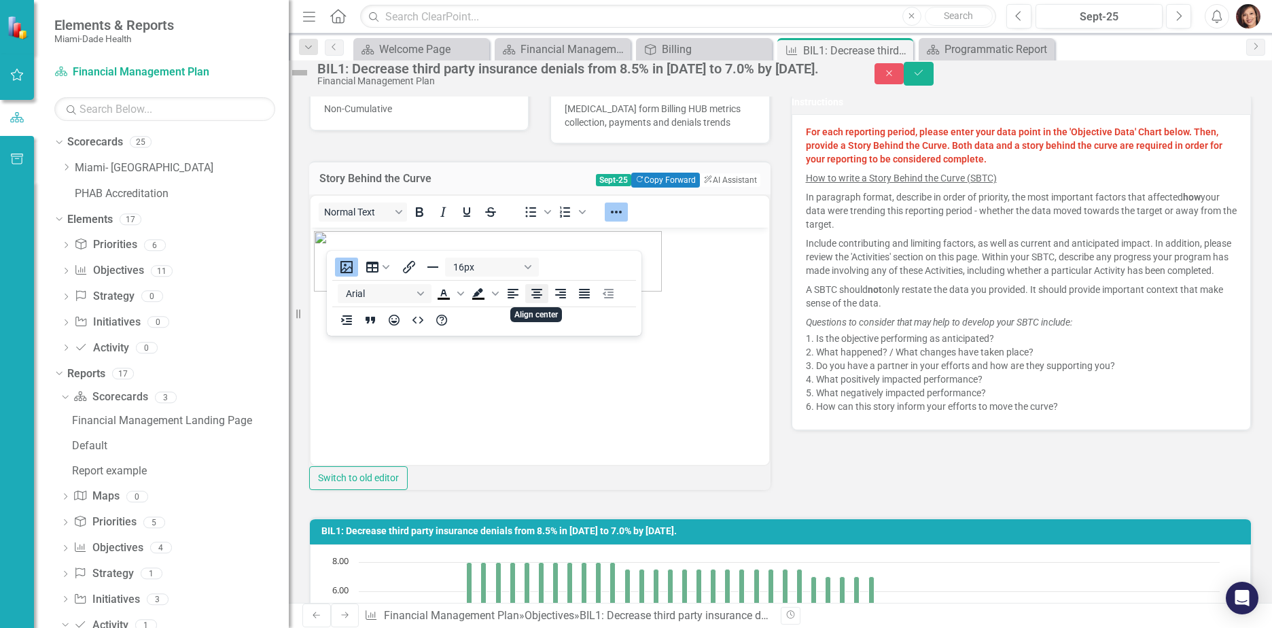  I want to click on p: Include contributing and limiting factors, as well as current and anticipated impact. In addition..., so click(1021, 257).